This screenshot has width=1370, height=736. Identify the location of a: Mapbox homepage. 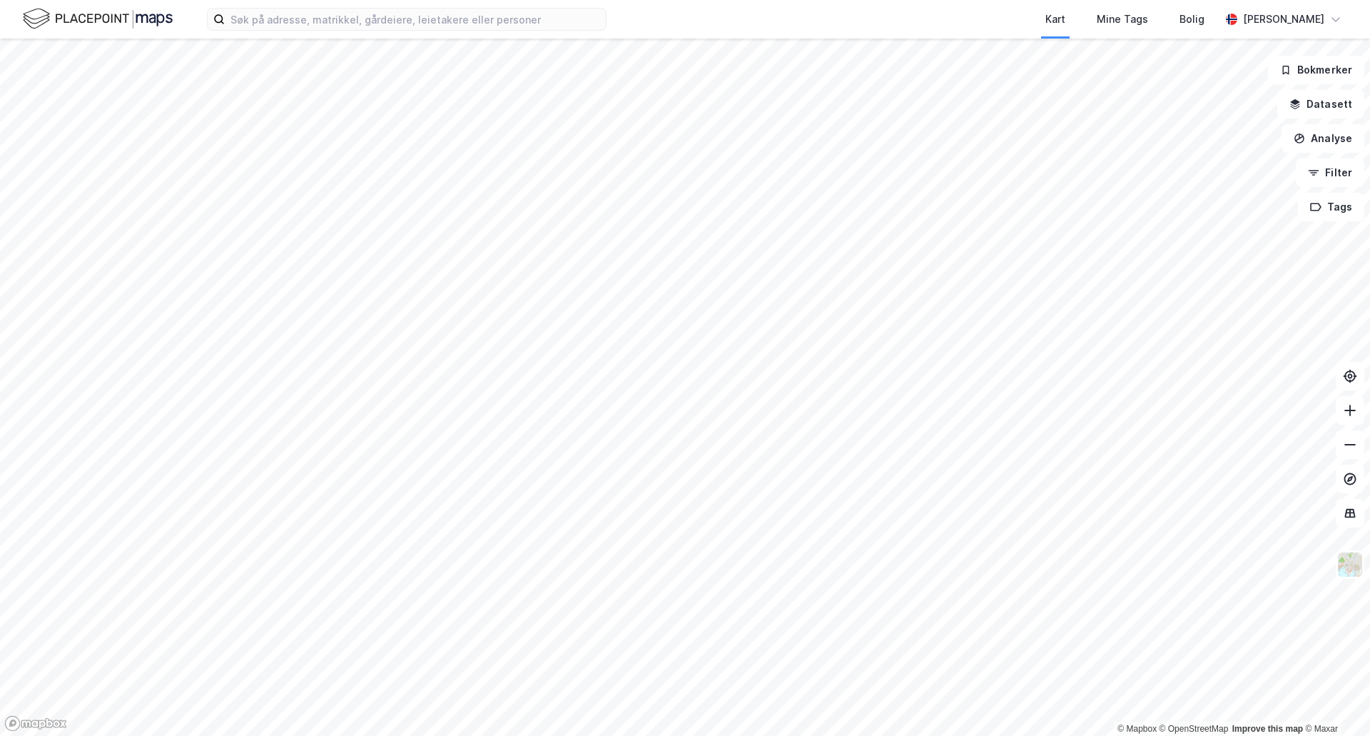
(36, 723).